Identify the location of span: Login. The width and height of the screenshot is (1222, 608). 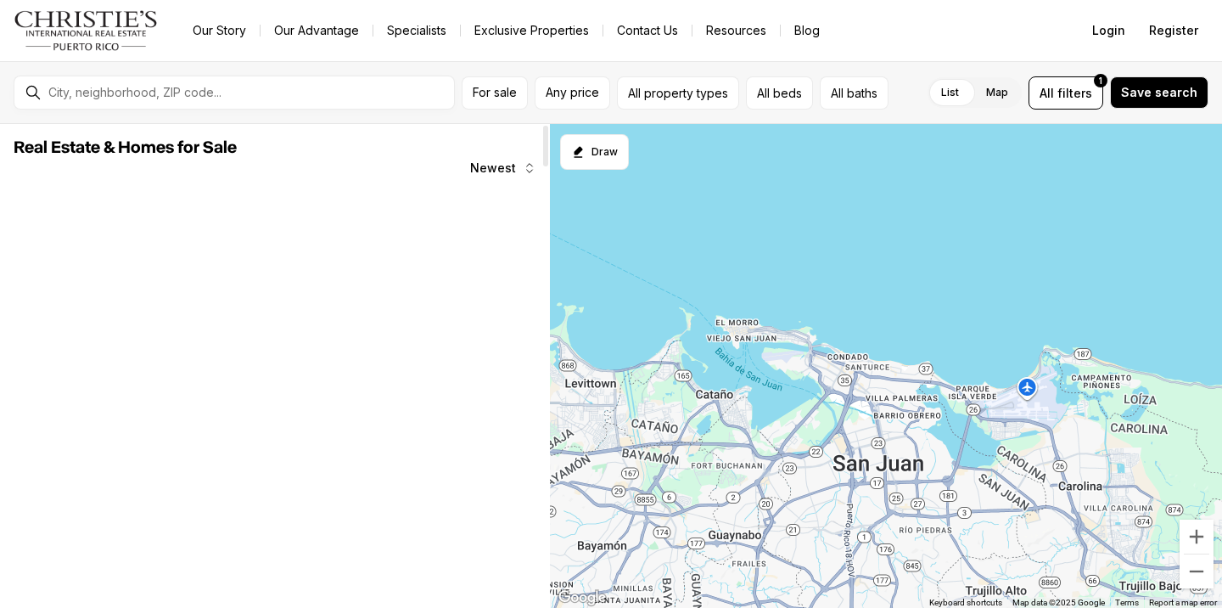
(1108, 31).